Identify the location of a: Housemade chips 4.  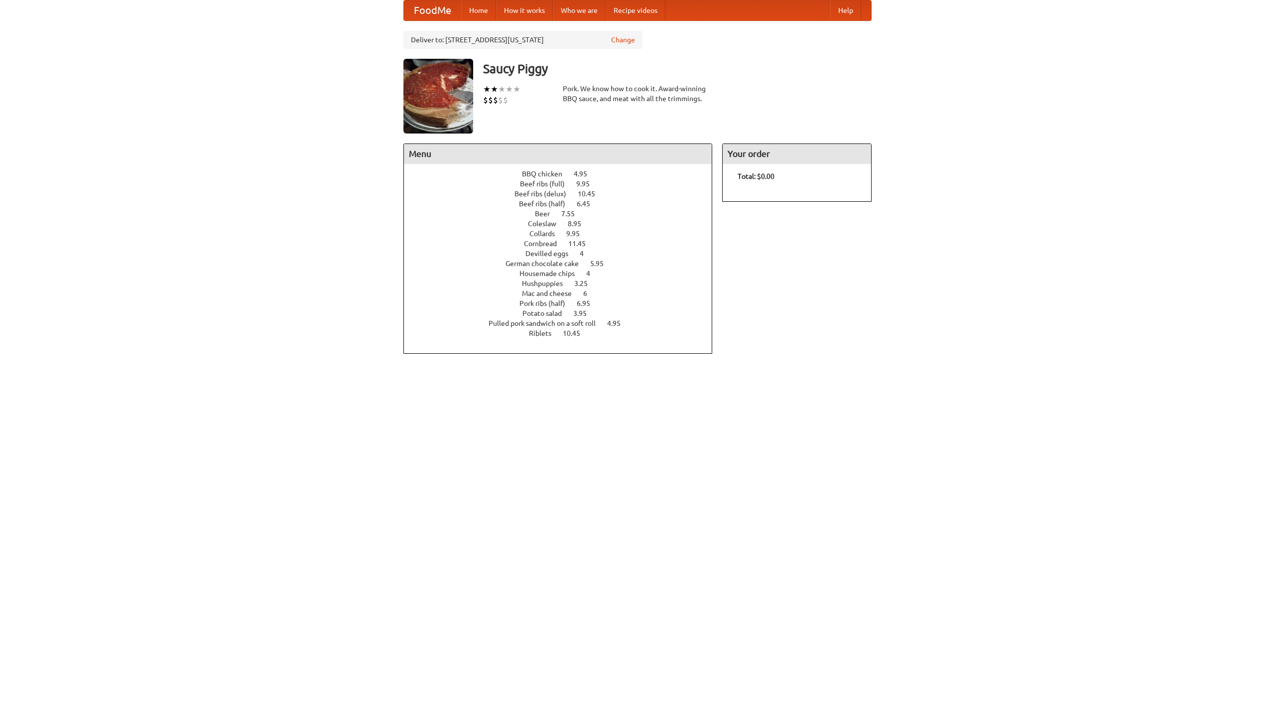
(564, 273).